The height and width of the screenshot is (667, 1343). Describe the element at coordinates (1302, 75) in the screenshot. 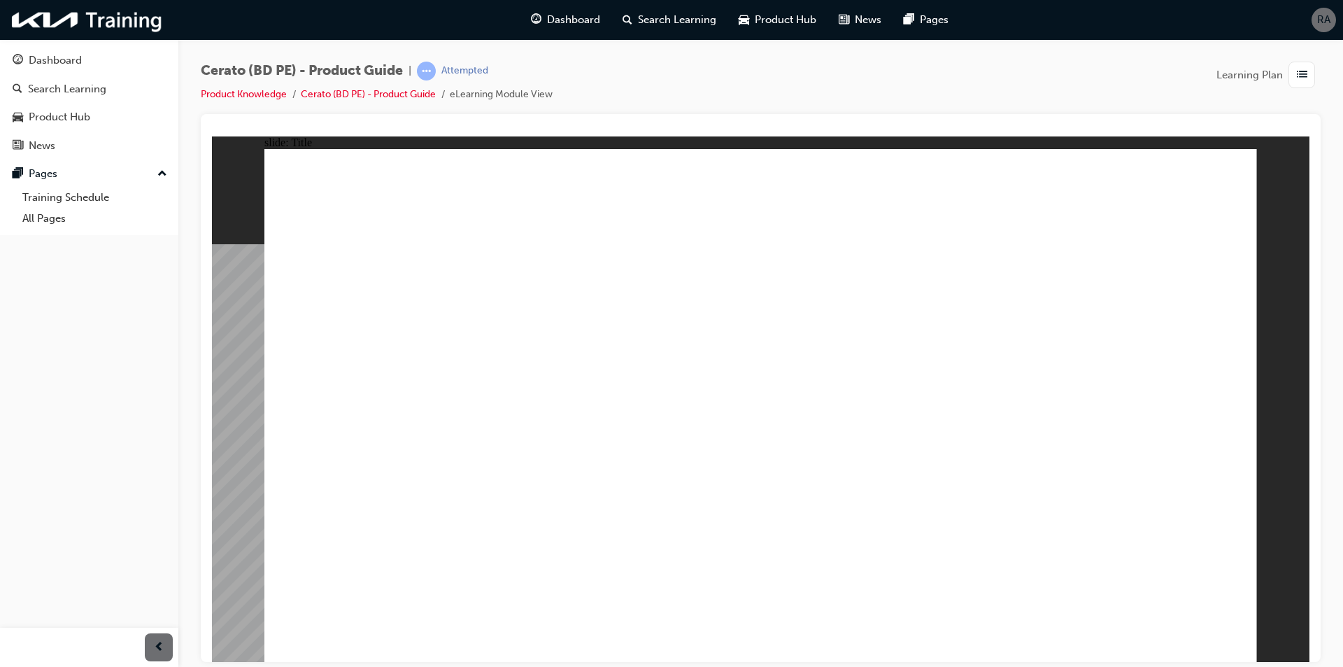

I see `span: list-icon` at that location.